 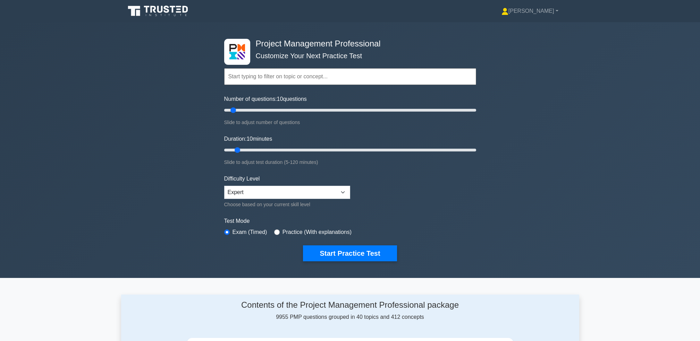 What do you see at coordinates (248, 139) in the screenshot?
I see `label: Duration: minutes` at bounding box center [248, 139].